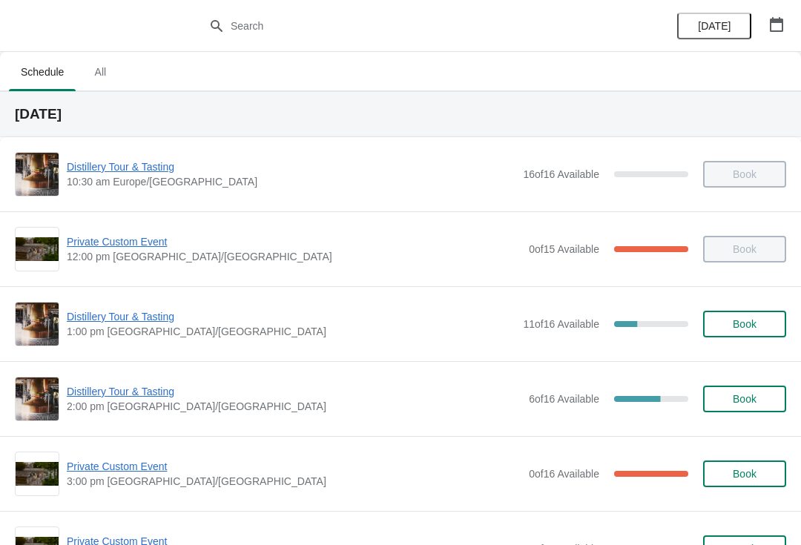 This screenshot has width=801, height=545. I want to click on img: Distillery Tour & Tasting | | 1:00 pm Europe/London, so click(37, 324).